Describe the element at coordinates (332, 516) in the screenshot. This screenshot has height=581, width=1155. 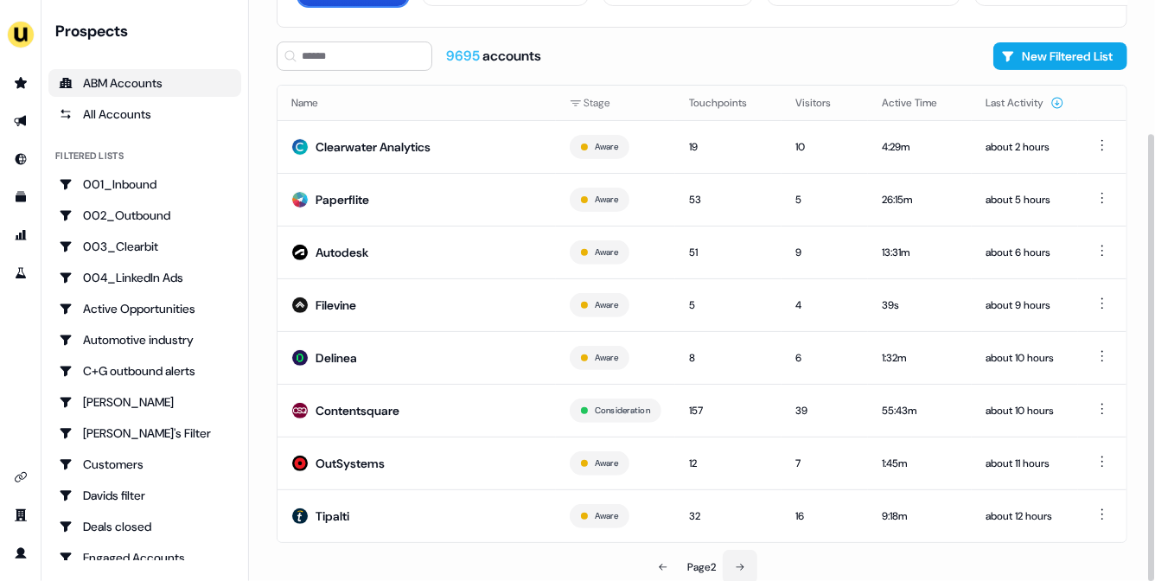
I see `div: Tipalti` at that location.